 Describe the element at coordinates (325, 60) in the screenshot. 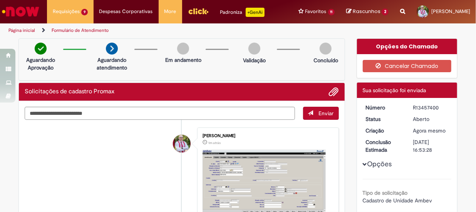

I see `p: Concluído` at that location.